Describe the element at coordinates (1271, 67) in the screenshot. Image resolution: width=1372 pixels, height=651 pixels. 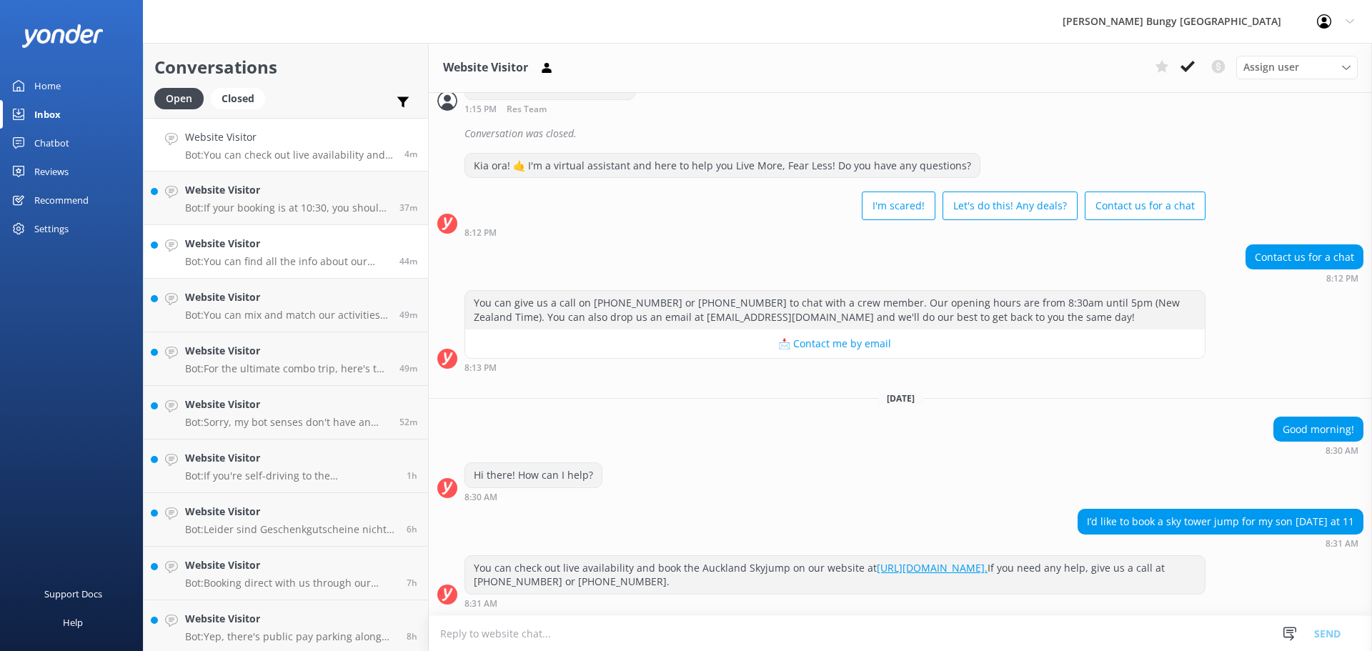
I see `span: Assign user` at that location.